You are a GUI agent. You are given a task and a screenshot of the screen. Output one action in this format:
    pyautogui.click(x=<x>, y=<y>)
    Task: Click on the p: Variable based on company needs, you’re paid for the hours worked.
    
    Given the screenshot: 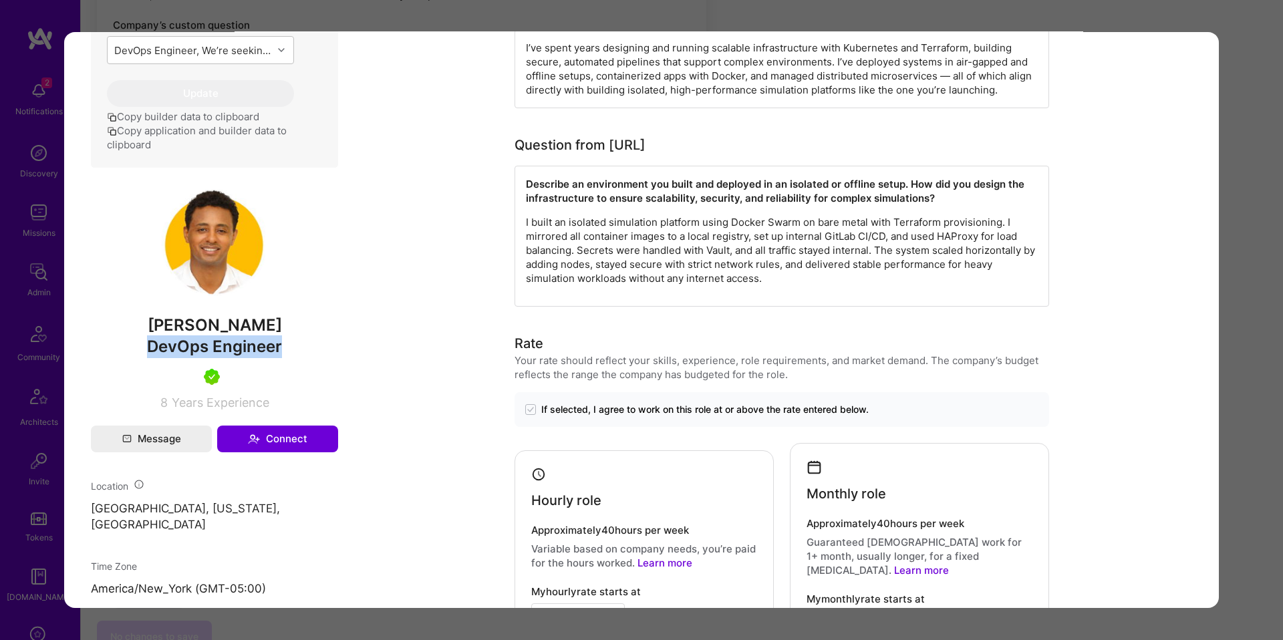 What is the action you would take?
    pyautogui.click(x=644, y=556)
    